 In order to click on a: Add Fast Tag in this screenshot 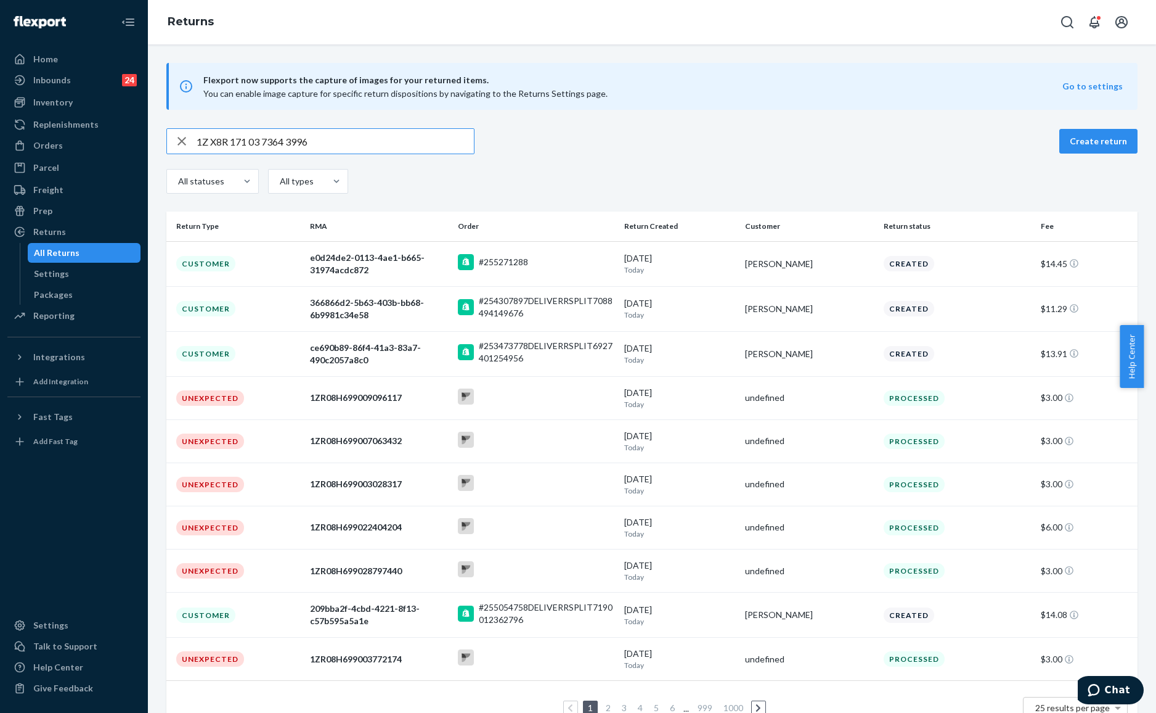, I will do `click(74, 441)`.